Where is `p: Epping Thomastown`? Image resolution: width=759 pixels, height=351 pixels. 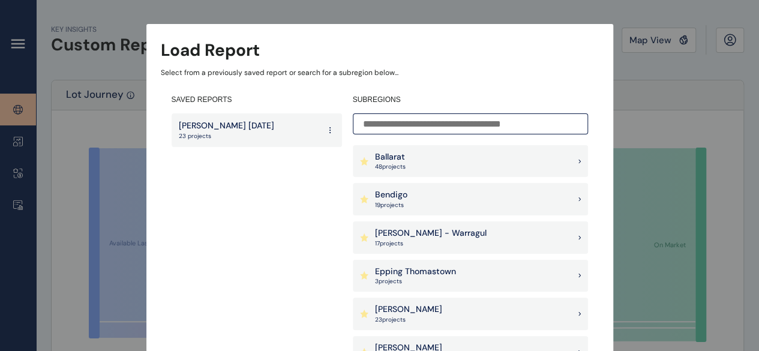
p: Epping Thomastown is located at coordinates (415, 272).